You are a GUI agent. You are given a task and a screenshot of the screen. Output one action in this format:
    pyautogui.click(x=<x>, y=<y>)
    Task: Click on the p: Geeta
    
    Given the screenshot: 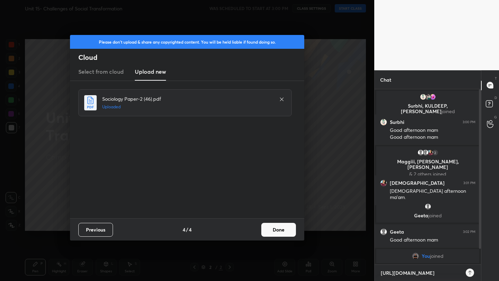 What is the action you would take?
    pyautogui.click(x=427, y=216)
    